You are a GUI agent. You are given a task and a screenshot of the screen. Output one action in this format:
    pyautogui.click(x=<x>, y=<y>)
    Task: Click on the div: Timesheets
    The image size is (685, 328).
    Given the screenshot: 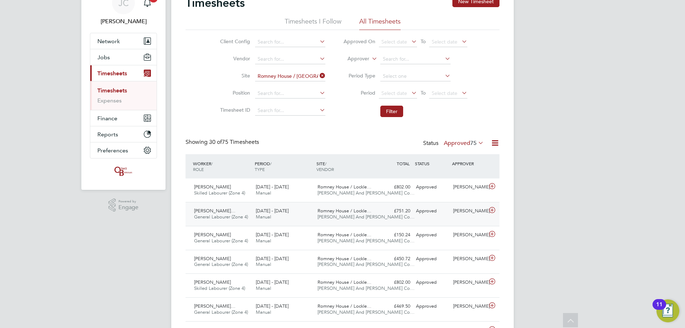 What is the action you would take?
    pyautogui.click(x=124, y=95)
    